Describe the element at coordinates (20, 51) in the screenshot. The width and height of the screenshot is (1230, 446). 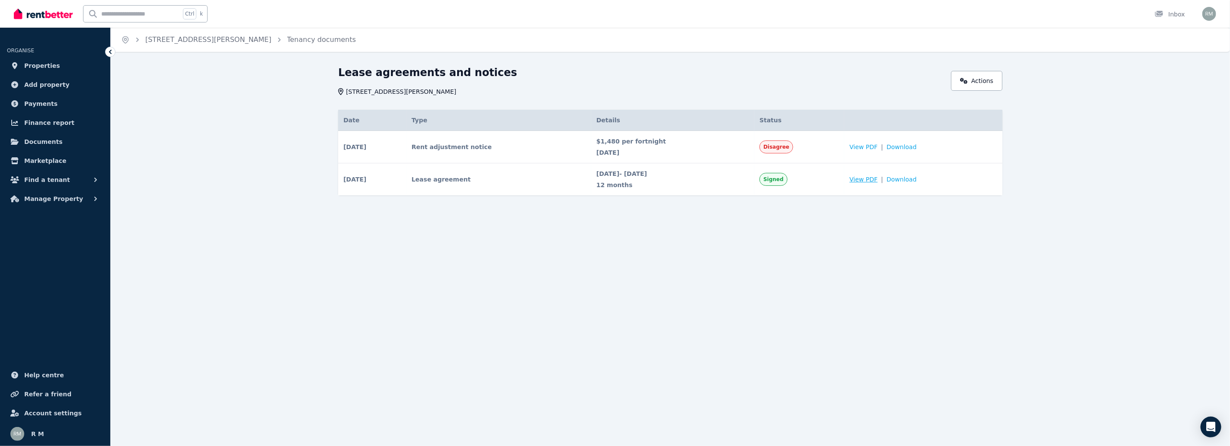
I see `span: ORGANISE` at that location.